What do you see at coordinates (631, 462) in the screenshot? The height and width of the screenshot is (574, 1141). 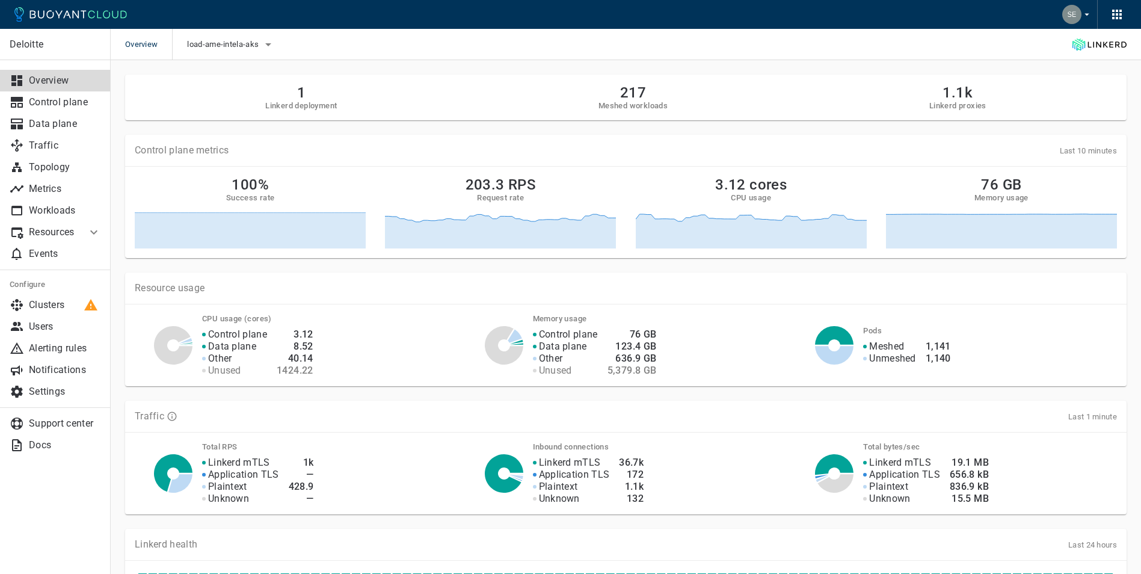 I see `h4: 36.7k` at bounding box center [631, 462].